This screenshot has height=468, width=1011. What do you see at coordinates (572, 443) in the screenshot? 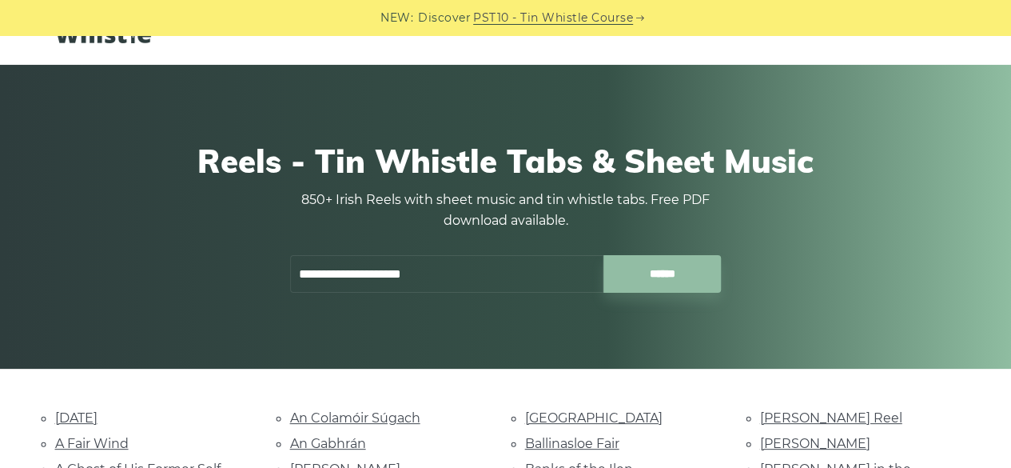
I see `a: Ballinasloe Fair` at bounding box center [572, 443].